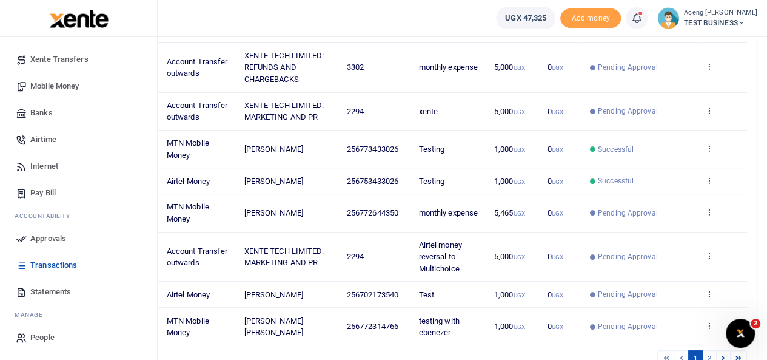  What do you see at coordinates (78, 238) in the screenshot?
I see `a: Approvals` at bounding box center [78, 238].